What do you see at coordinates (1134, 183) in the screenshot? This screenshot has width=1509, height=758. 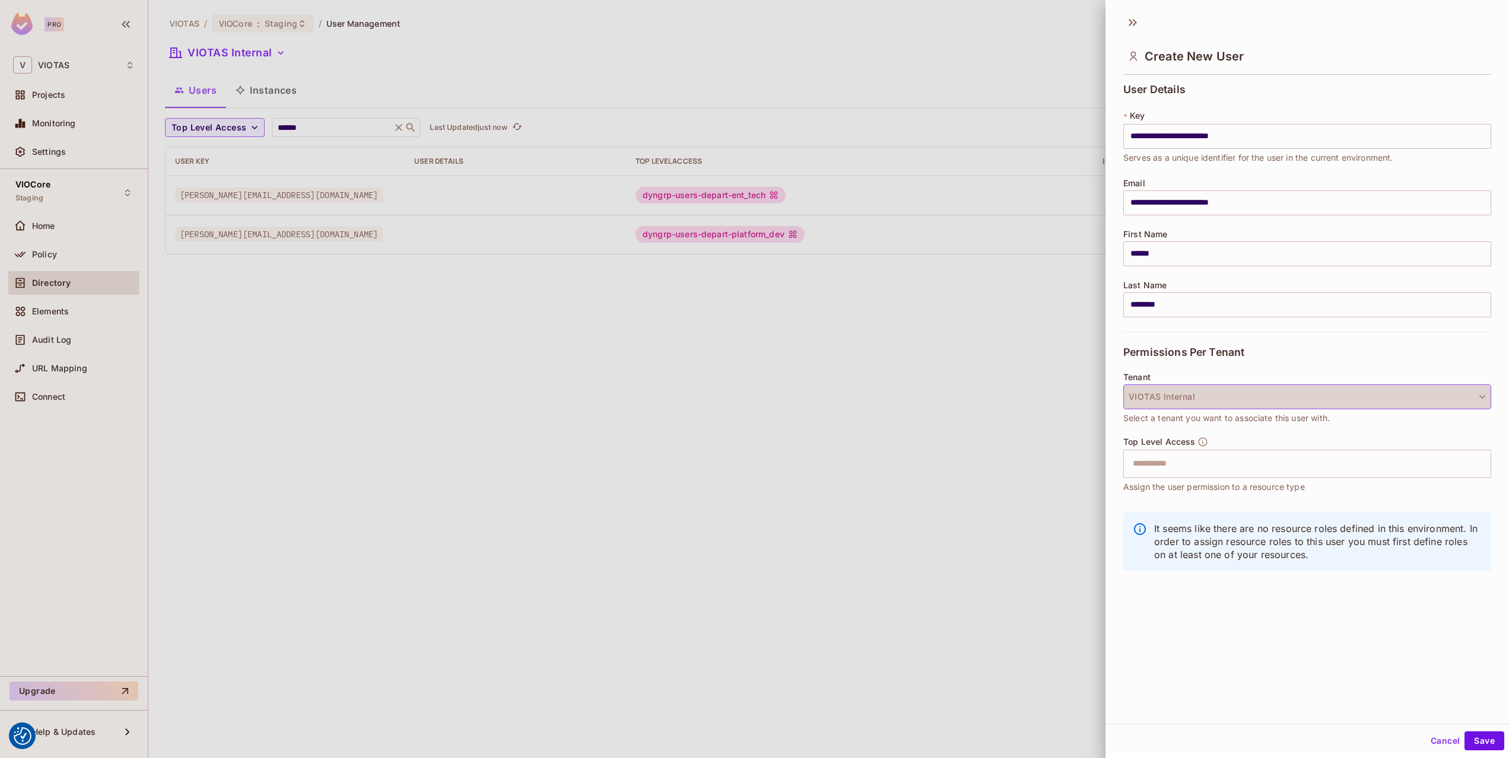 I see `span: Email` at bounding box center [1134, 183].